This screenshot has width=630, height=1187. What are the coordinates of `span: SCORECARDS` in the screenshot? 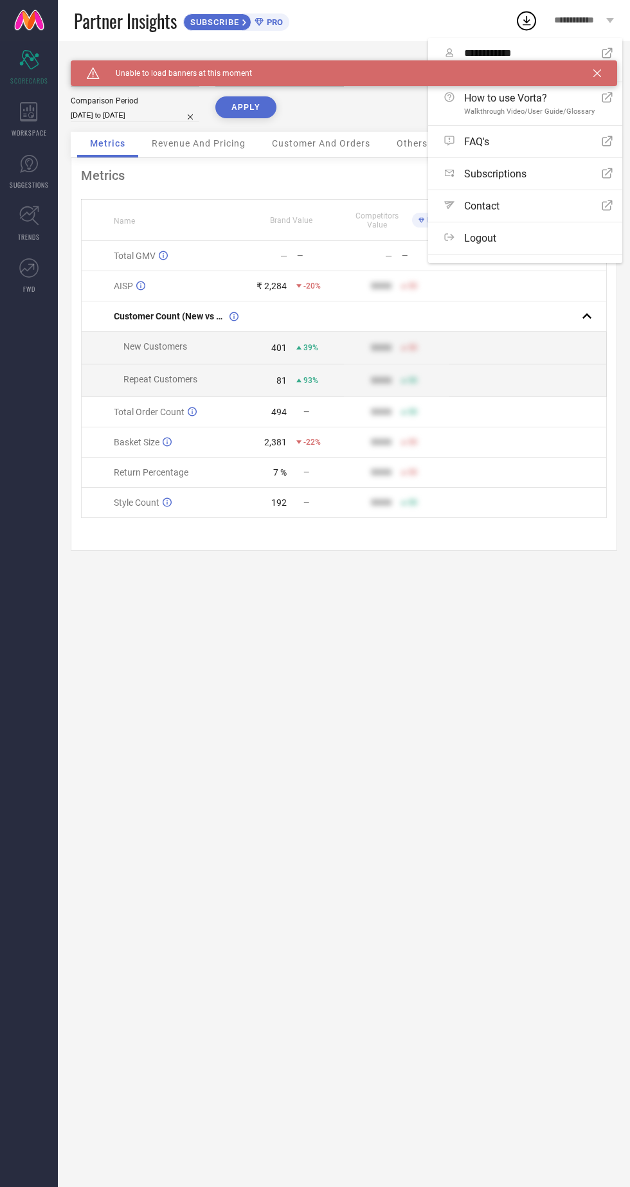 It's located at (29, 80).